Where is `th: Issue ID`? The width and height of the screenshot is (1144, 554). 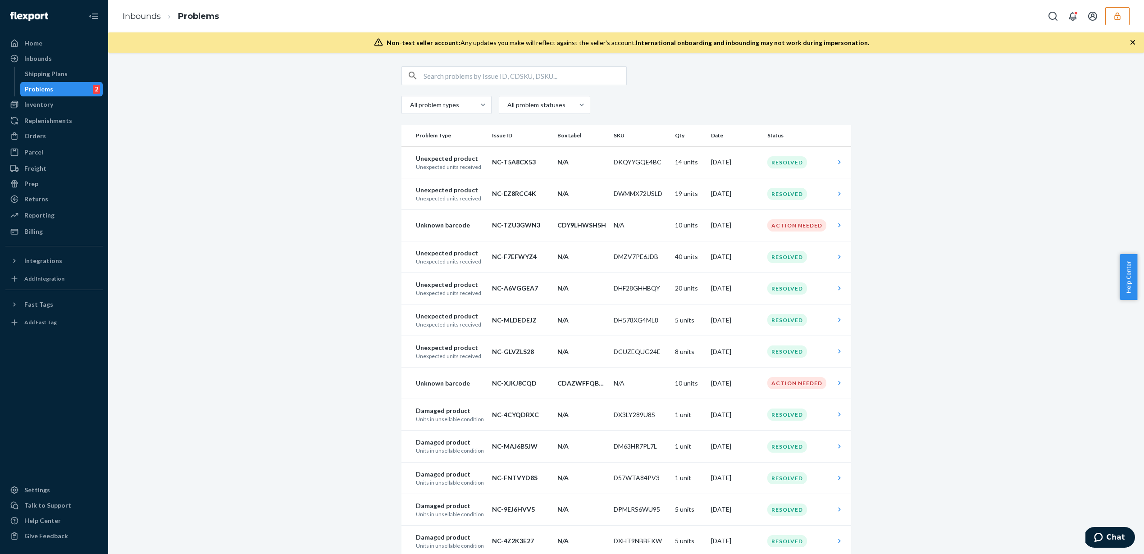 th: Issue ID is located at coordinates (521, 136).